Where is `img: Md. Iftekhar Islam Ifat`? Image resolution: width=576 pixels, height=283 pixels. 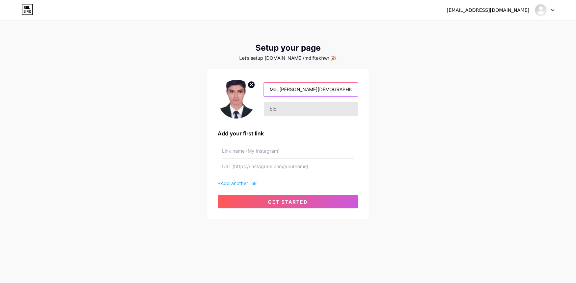
img: Md. Iftekhar Islam Ifat is located at coordinates (541, 10).